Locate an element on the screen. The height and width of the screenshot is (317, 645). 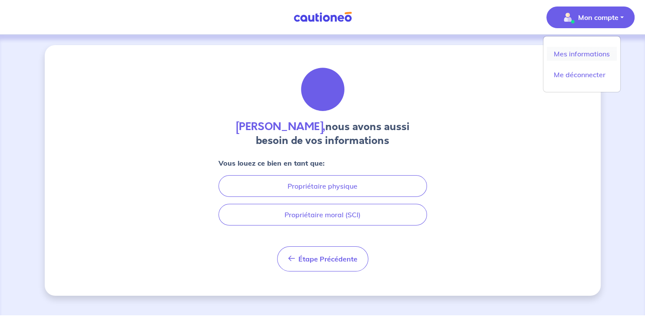
p: Mon compte is located at coordinates (598, 17).